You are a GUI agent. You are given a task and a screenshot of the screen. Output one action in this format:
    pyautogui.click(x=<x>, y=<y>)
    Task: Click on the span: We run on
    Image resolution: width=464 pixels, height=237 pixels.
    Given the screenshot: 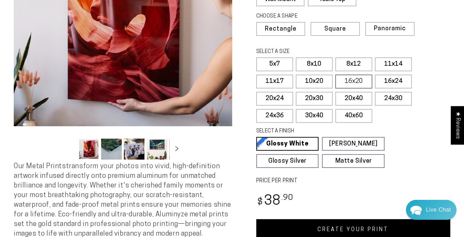 What is the action you would take?
    pyautogui.click(x=73, y=165)
    